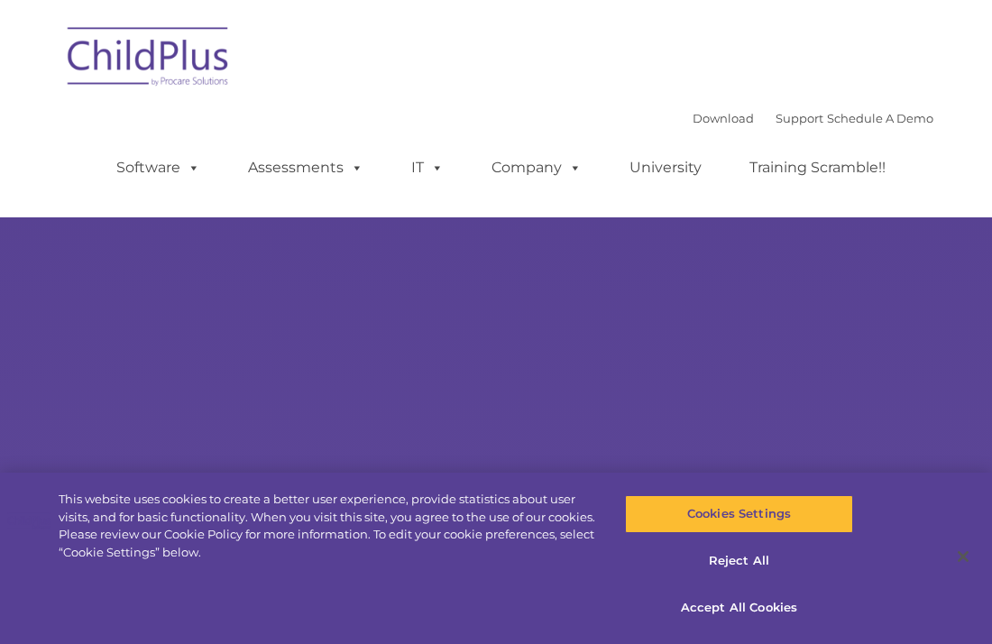 This screenshot has width=992, height=644. Describe the element at coordinates (537, 168) in the screenshot. I see `a: Company` at that location.